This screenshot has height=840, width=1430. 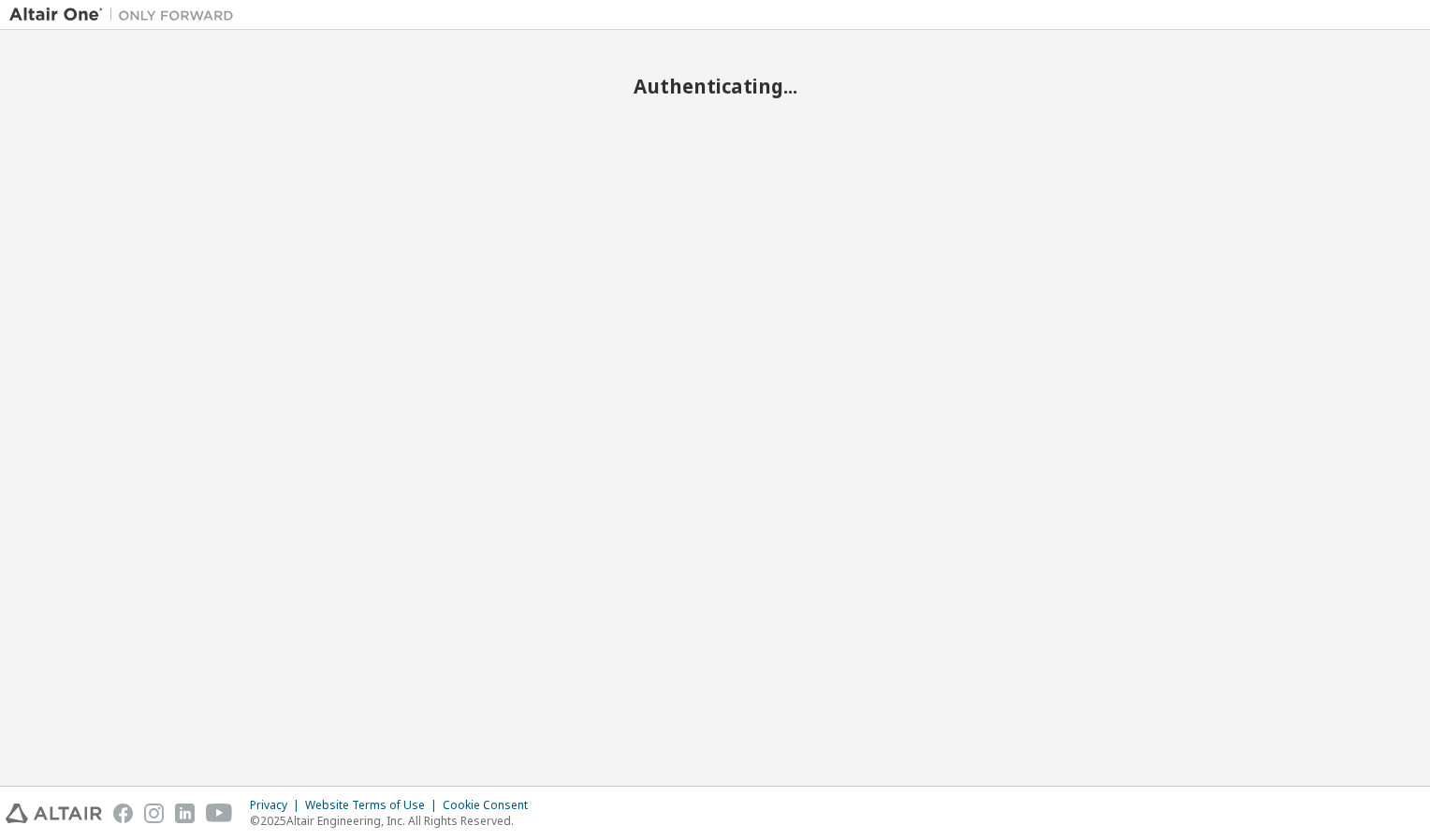 What do you see at coordinates (394, 820) in the screenshot?
I see `p: © 2025 Altair Engineering, Inc. All Rights Reserved.` at bounding box center [394, 820].